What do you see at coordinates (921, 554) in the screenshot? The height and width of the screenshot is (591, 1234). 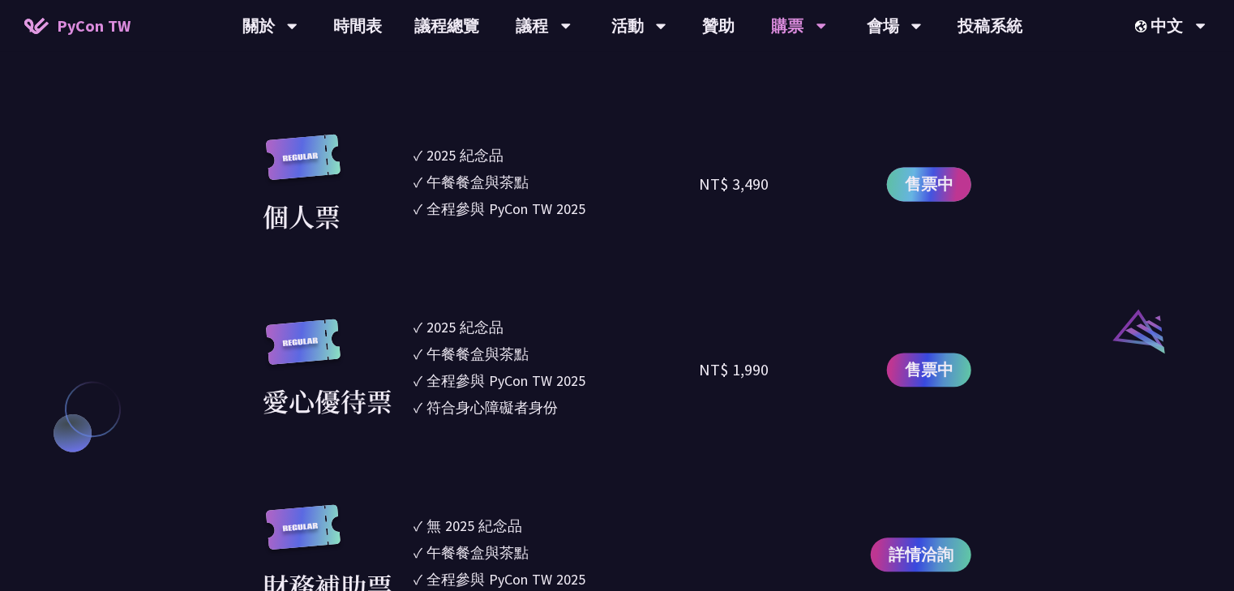 I see `button: 詳情洽詢` at bounding box center [921, 554].